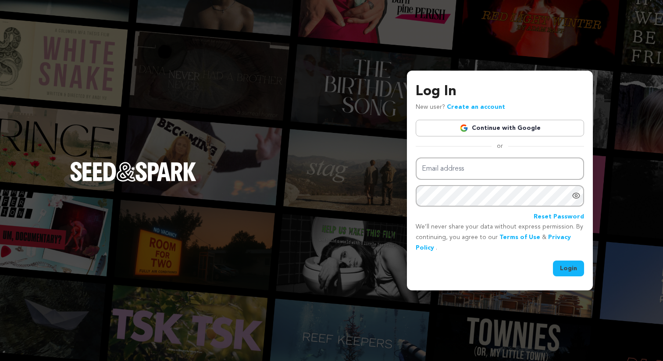  I want to click on a: Terms of Use, so click(520, 237).